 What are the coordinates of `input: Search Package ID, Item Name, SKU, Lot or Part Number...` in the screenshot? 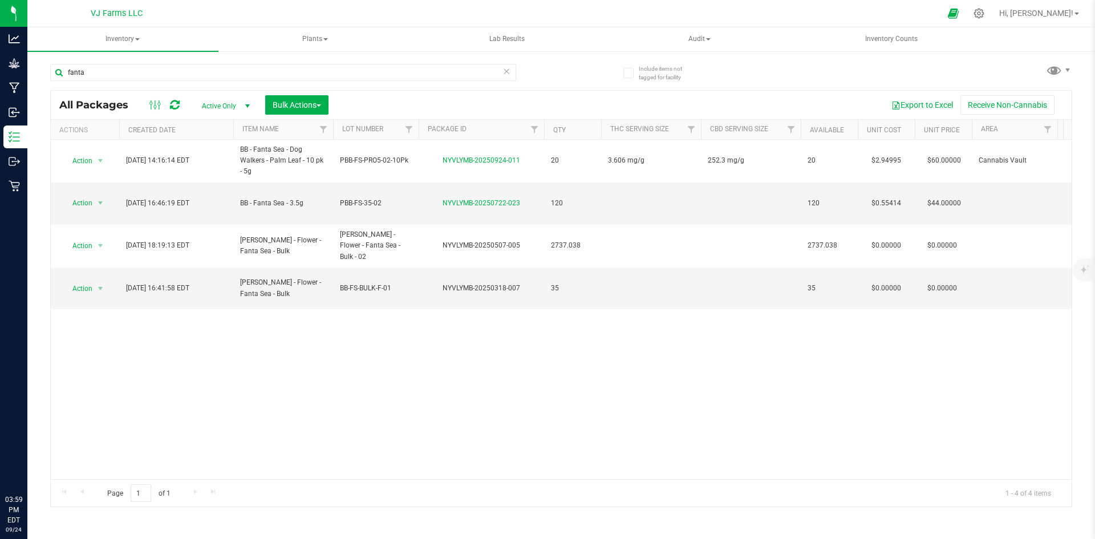 It's located at (283, 72).